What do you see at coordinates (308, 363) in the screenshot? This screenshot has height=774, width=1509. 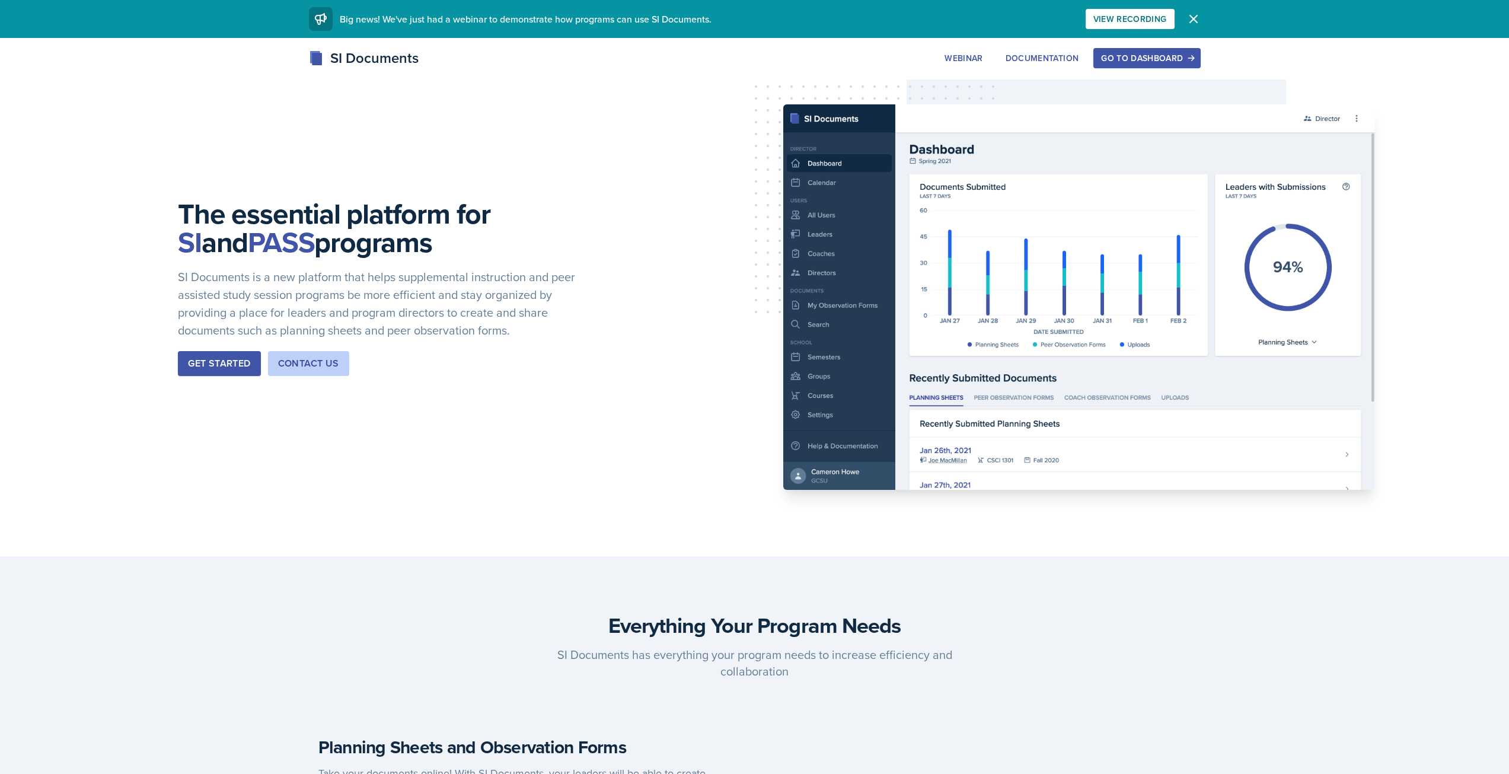 I see `div: Contact Us` at bounding box center [308, 363].